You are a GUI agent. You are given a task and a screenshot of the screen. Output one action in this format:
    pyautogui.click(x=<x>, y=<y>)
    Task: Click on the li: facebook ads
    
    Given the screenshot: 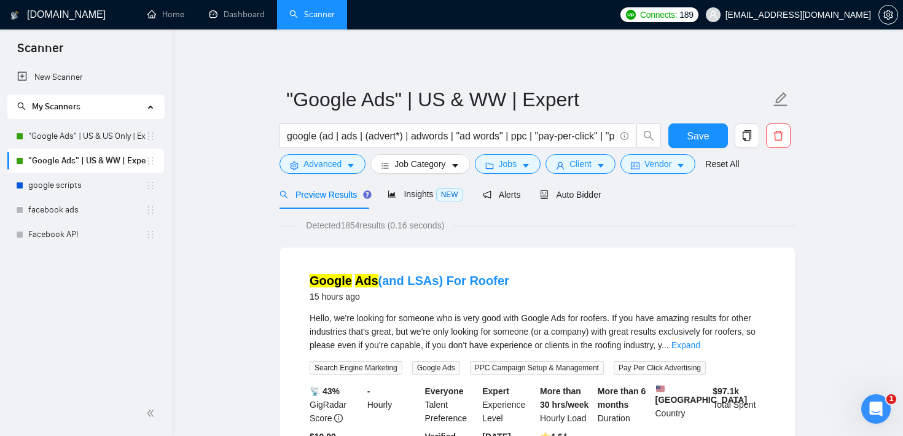 What is the action you would take?
    pyautogui.click(x=85, y=210)
    